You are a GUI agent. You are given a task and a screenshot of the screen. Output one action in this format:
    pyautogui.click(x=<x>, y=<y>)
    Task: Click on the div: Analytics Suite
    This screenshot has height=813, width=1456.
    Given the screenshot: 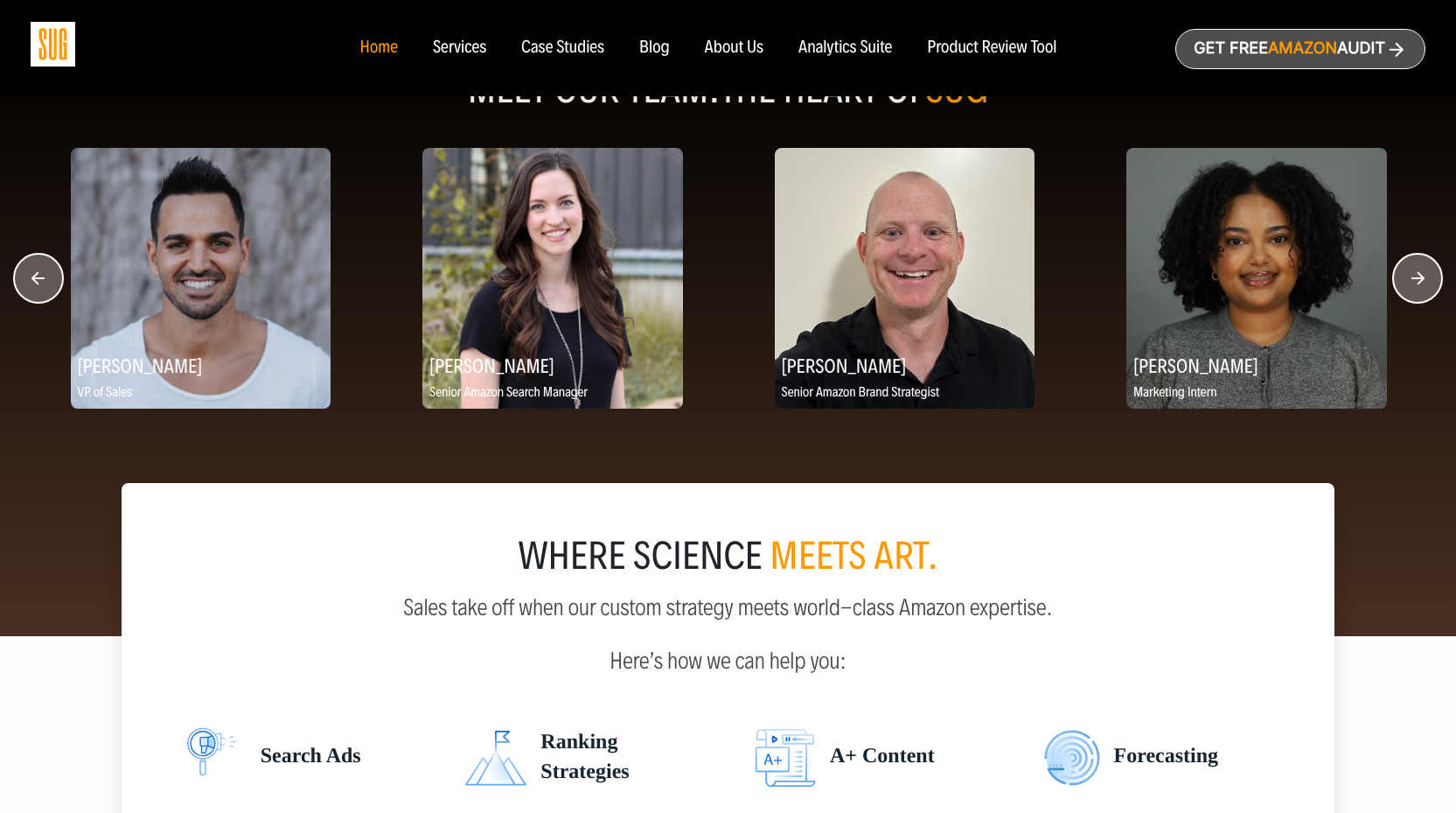 What is the action you would take?
    pyautogui.click(x=844, y=48)
    